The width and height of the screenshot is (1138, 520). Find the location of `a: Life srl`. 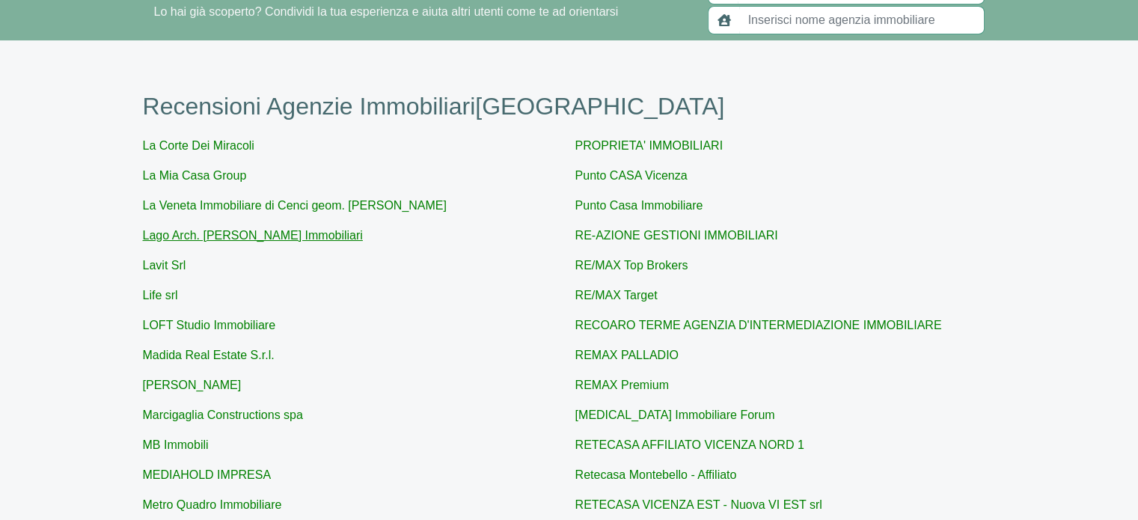

a: Life srl is located at coordinates (160, 295).